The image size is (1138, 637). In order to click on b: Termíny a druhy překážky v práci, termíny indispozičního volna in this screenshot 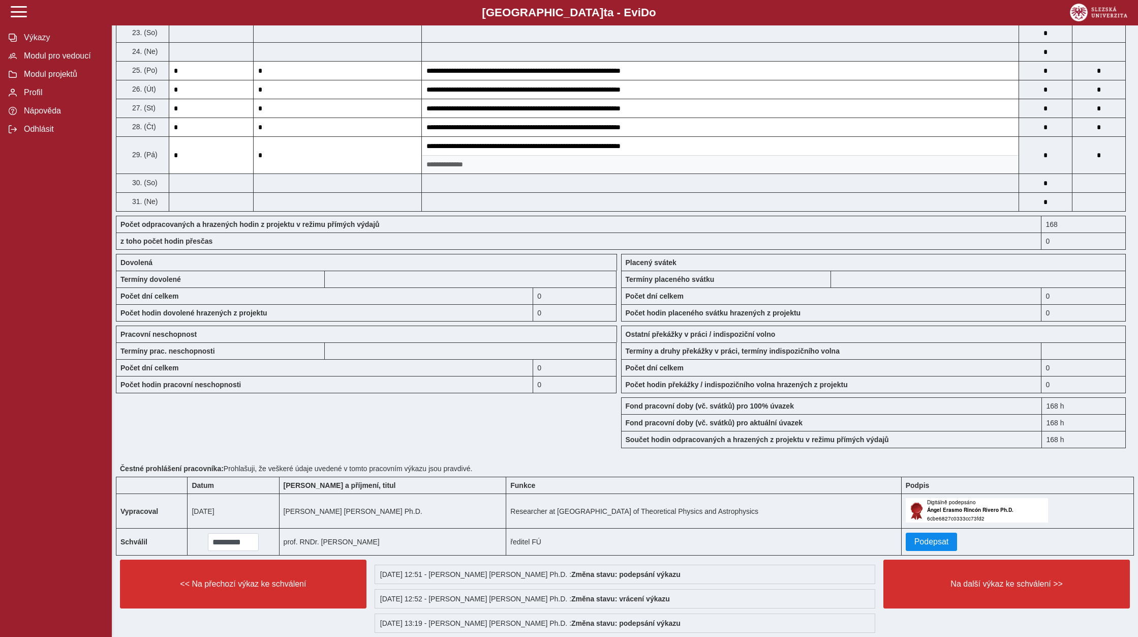, I will do `click(733, 351)`.